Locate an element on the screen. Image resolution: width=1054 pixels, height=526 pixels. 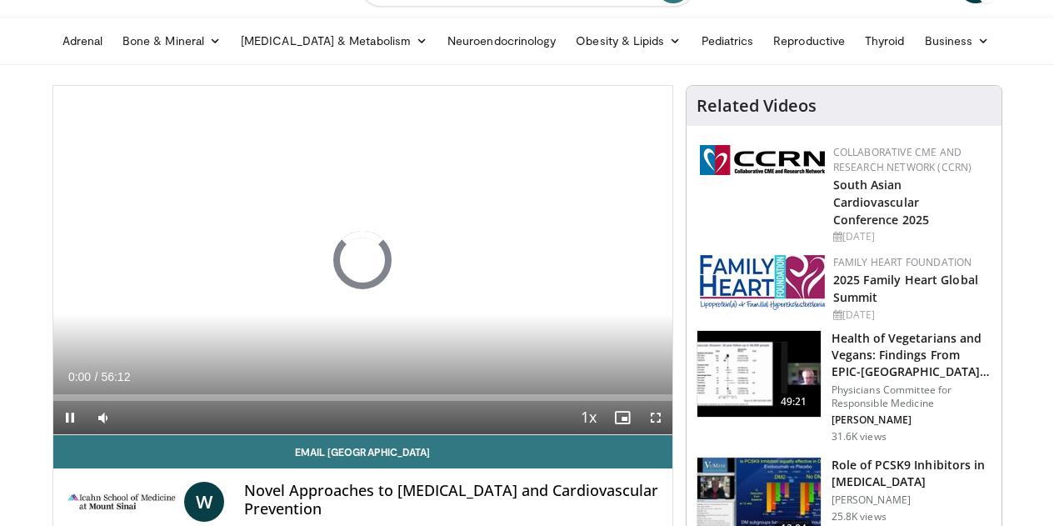
a: Neuroendocrinology is located at coordinates (502, 41).